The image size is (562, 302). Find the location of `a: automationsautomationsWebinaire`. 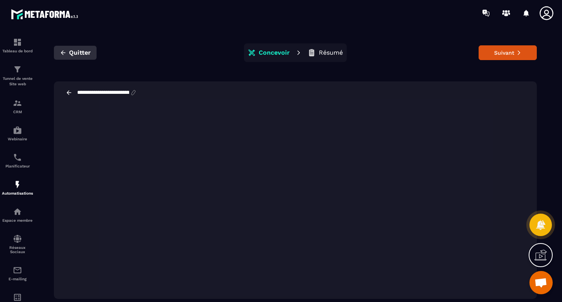

a: automationsautomationsWebinaire is located at coordinates (17, 134).